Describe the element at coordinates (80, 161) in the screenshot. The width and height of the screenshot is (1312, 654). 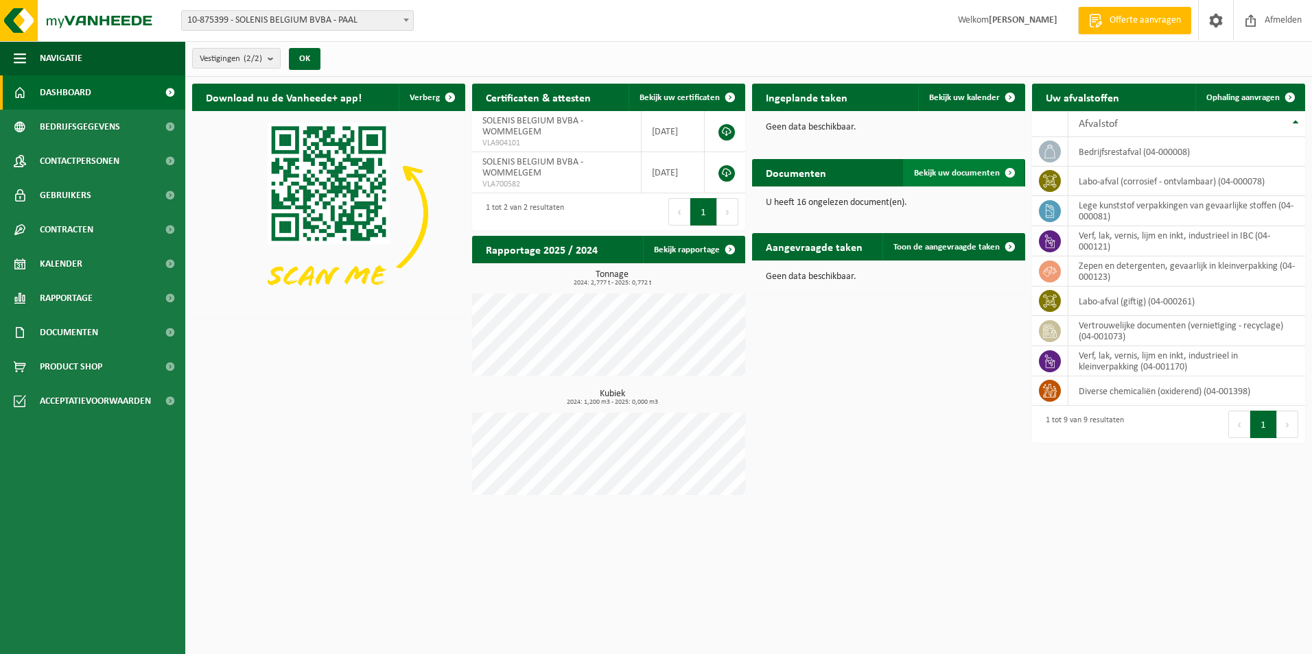
I see `span: Contactpersonen` at that location.